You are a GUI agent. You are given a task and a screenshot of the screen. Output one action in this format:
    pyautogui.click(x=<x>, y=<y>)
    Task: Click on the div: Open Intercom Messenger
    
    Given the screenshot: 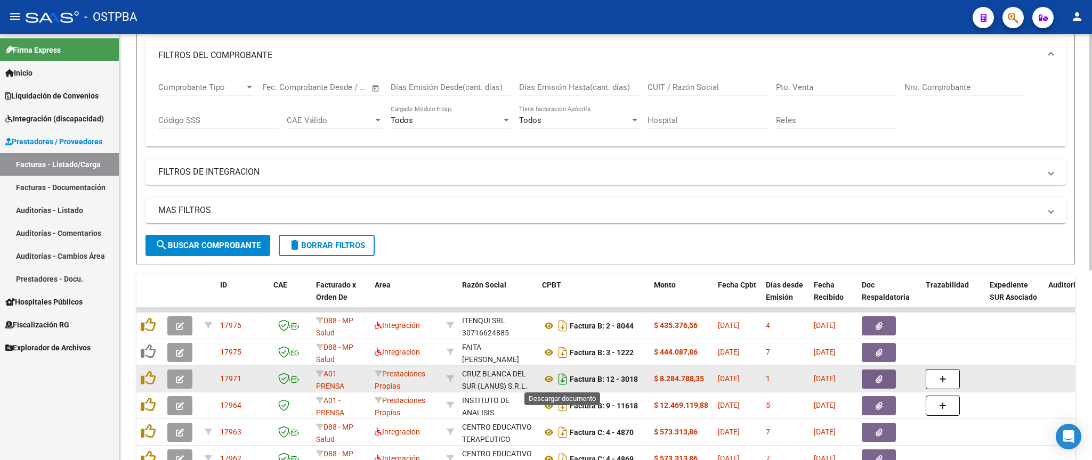 What is the action you would take?
    pyautogui.click(x=1068, y=437)
    